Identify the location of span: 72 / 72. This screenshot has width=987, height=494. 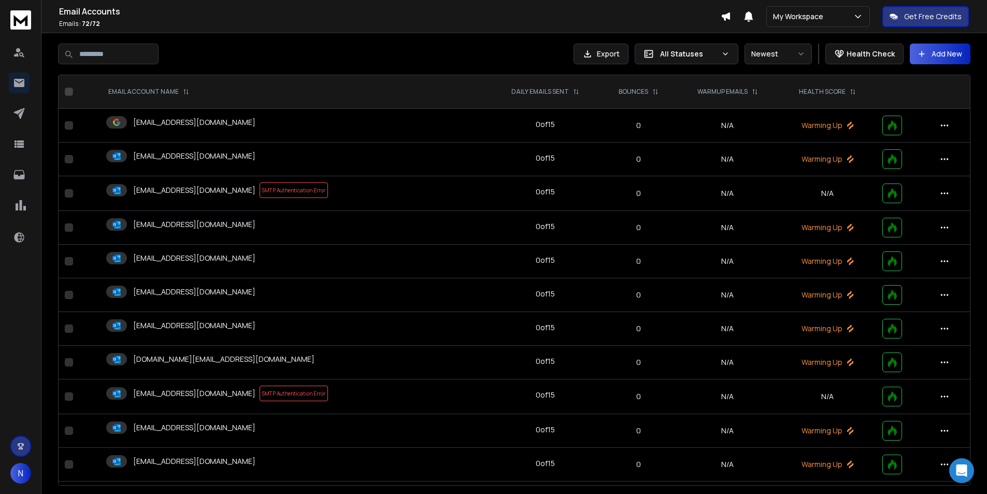
(91, 23).